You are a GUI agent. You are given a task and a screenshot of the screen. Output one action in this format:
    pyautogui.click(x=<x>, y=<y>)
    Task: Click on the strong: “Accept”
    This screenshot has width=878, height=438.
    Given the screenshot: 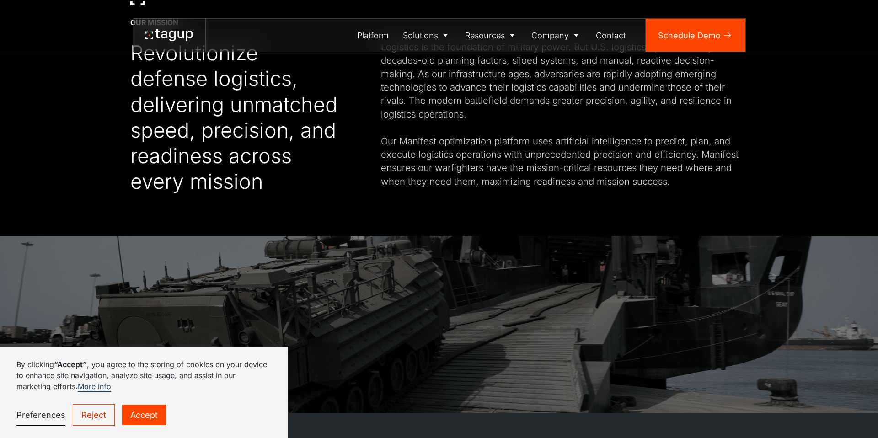 What is the action you would take?
    pyautogui.click(x=70, y=365)
    